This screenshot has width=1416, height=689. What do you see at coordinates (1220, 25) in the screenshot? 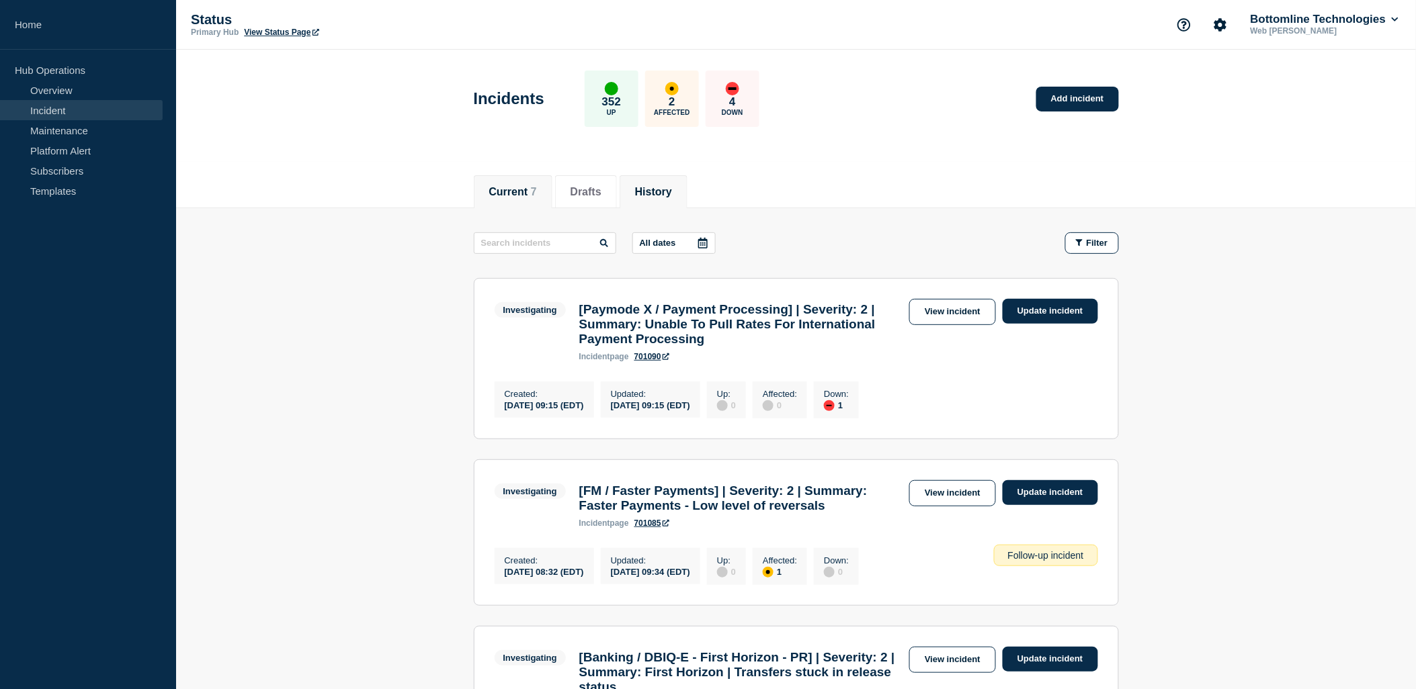
I see `button: Account settings` at bounding box center [1220, 25].